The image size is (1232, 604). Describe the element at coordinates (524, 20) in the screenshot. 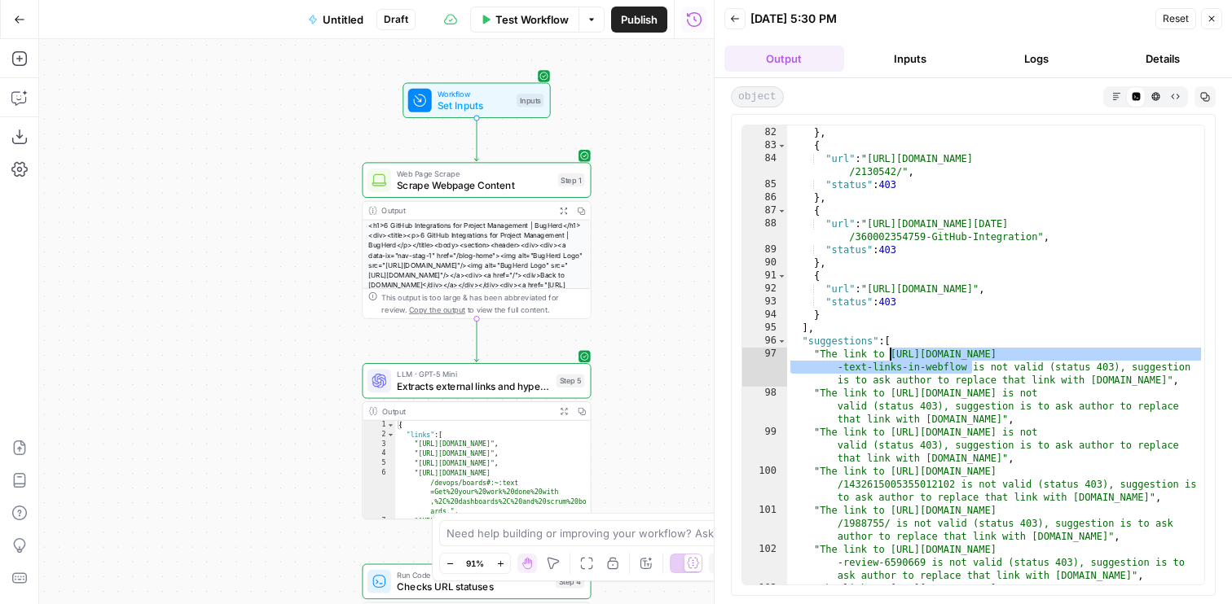

I see `button: Test Workflow` at that location.